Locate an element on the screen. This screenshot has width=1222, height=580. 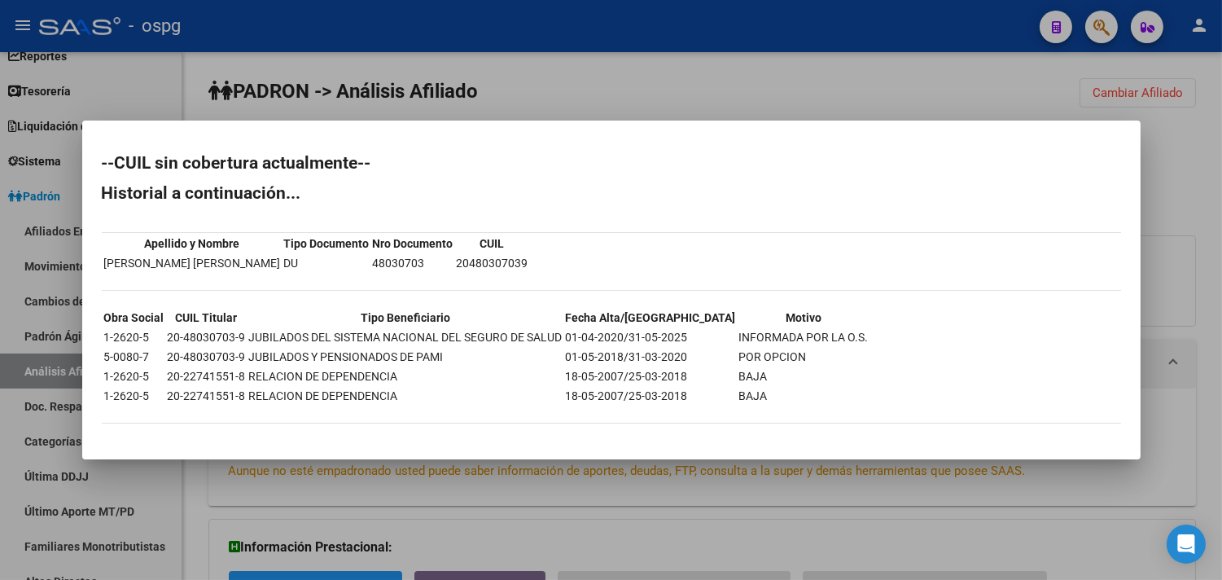
h2: --CUIL sin cobertura actualmente-- is located at coordinates (611, 163).